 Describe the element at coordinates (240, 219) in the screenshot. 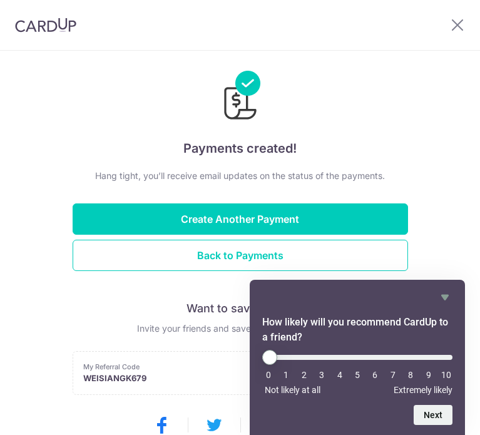

I see `button: Create Another Payment` at that location.